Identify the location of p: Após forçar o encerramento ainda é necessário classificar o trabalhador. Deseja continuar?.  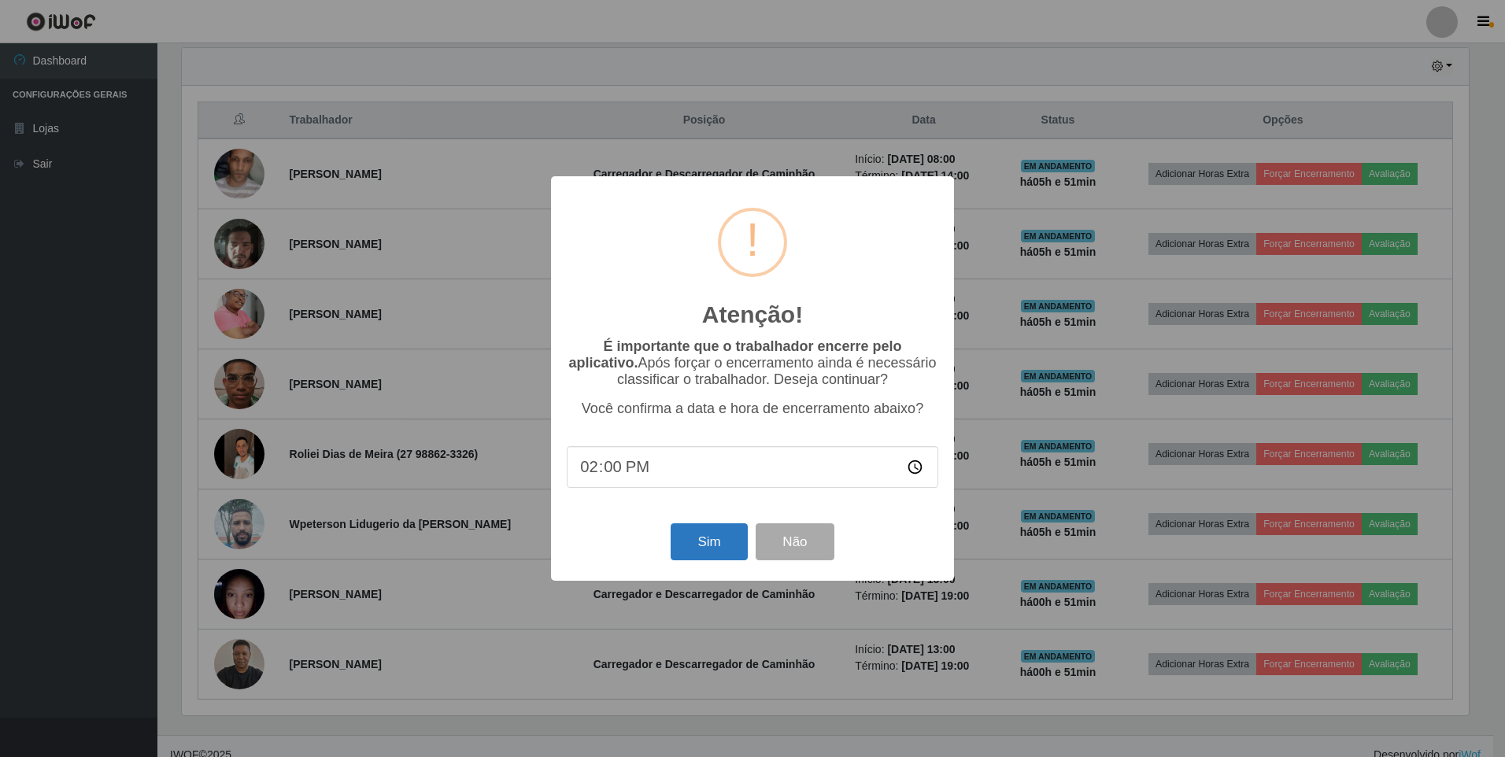
(753, 363).